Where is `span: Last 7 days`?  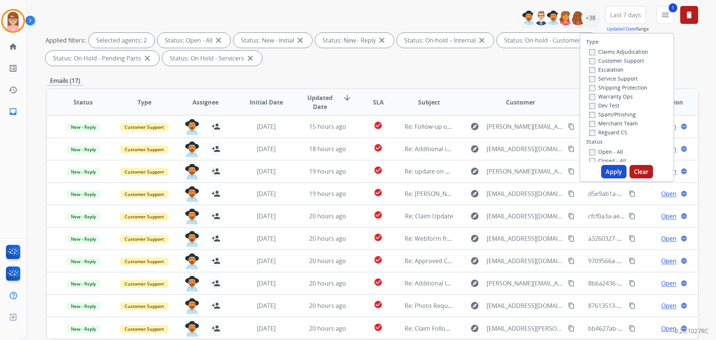
span: Last 7 days is located at coordinates (625, 15).